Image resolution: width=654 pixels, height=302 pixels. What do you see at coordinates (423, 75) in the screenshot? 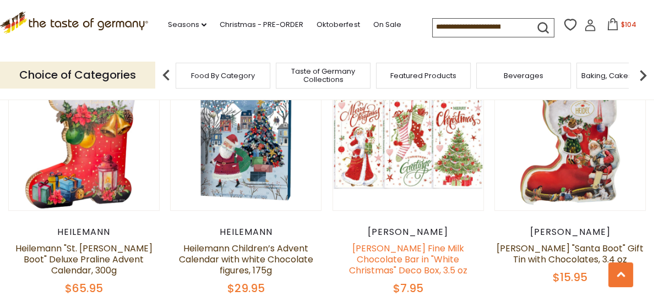
I see `span: Featured Products` at bounding box center [423, 75].